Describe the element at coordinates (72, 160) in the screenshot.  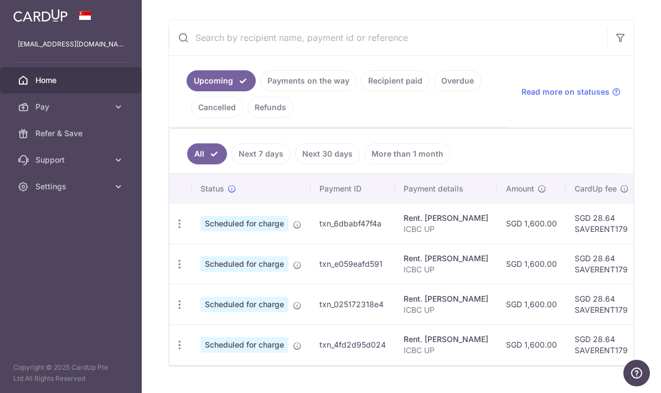
I see `span: Support` at that location.